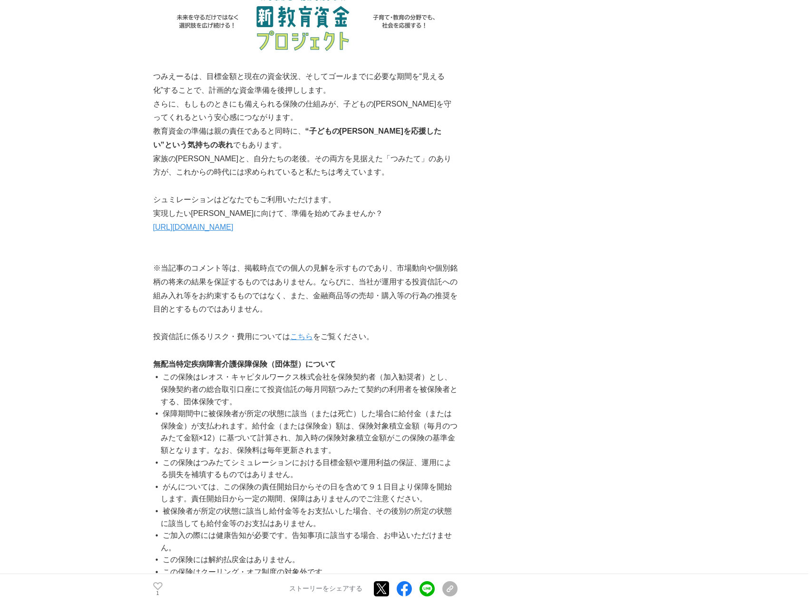 This screenshot has height=604, width=810. What do you see at coordinates (309, 560) in the screenshot?
I see `li: この保険には解約払戻金はありません。` at bounding box center [309, 560].